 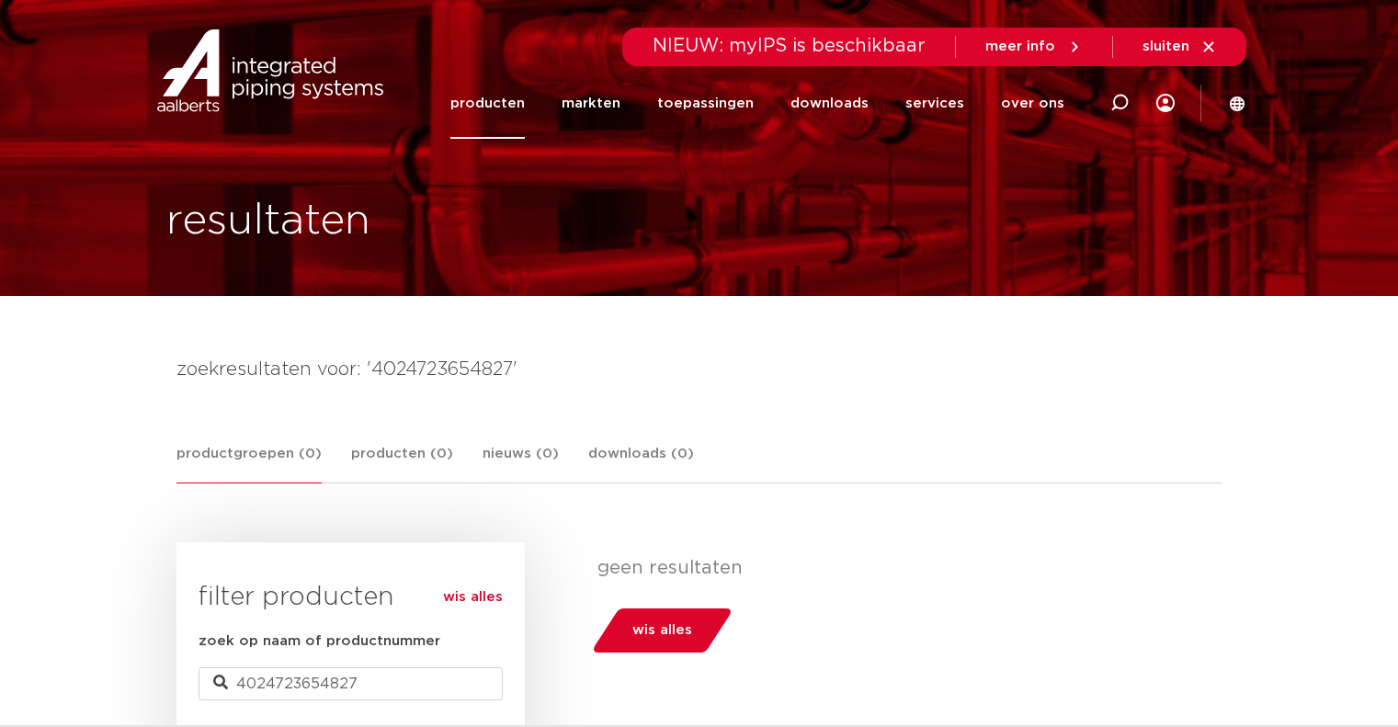 I want to click on a: downloads (0), so click(x=641, y=462).